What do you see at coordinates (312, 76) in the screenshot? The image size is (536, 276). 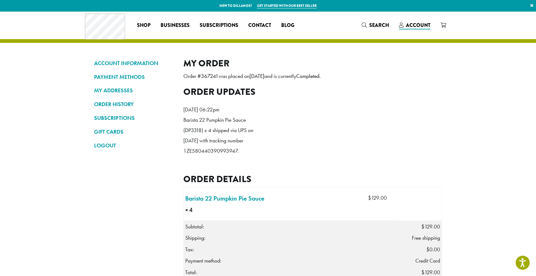 I see `p: Order # was placed on and is currently .` at bounding box center [312, 76].